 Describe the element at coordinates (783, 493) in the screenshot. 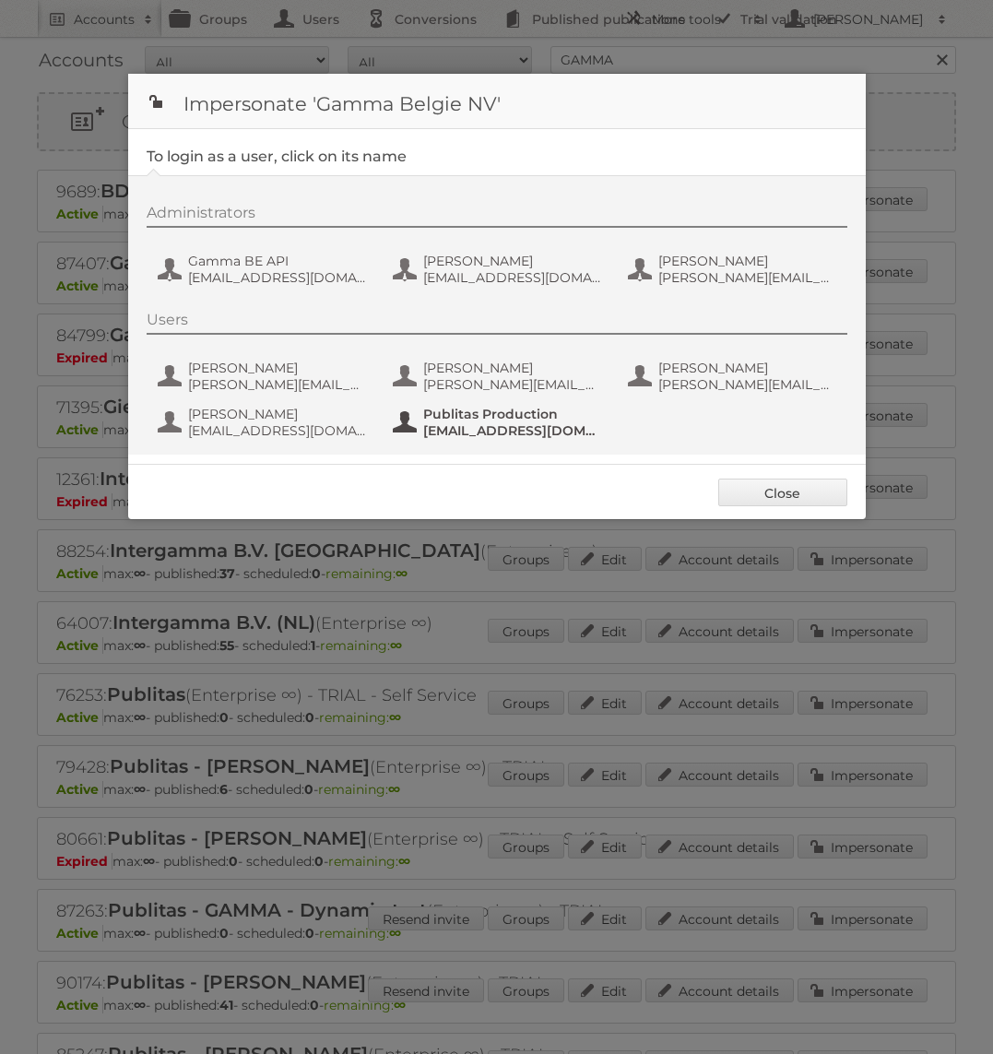

I see `a: Close` at that location.